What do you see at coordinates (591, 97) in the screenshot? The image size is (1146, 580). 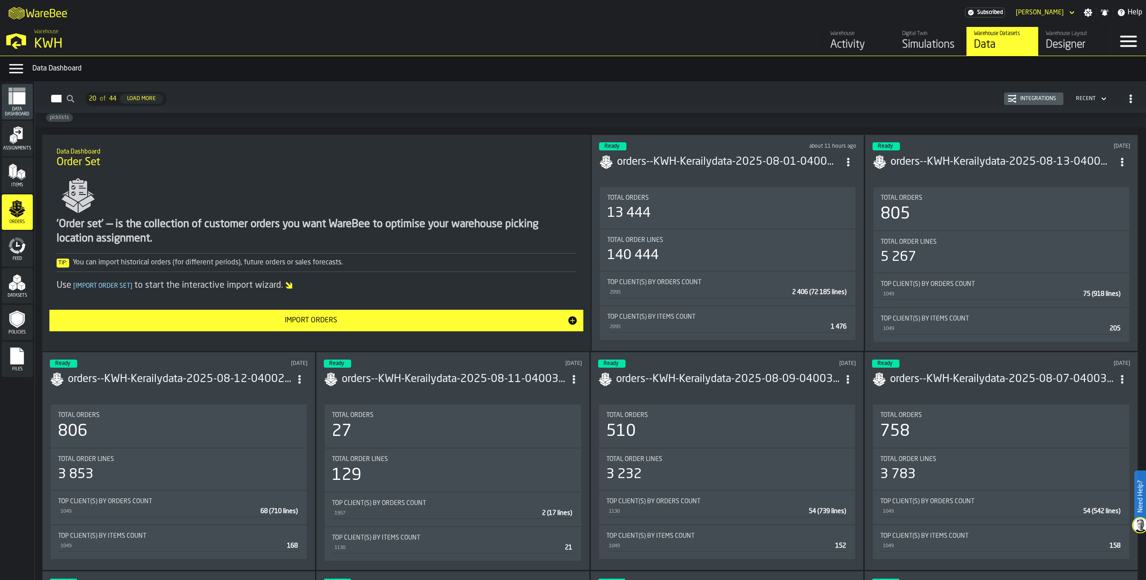 I see `h2: button-Orders` at bounding box center [591, 97].